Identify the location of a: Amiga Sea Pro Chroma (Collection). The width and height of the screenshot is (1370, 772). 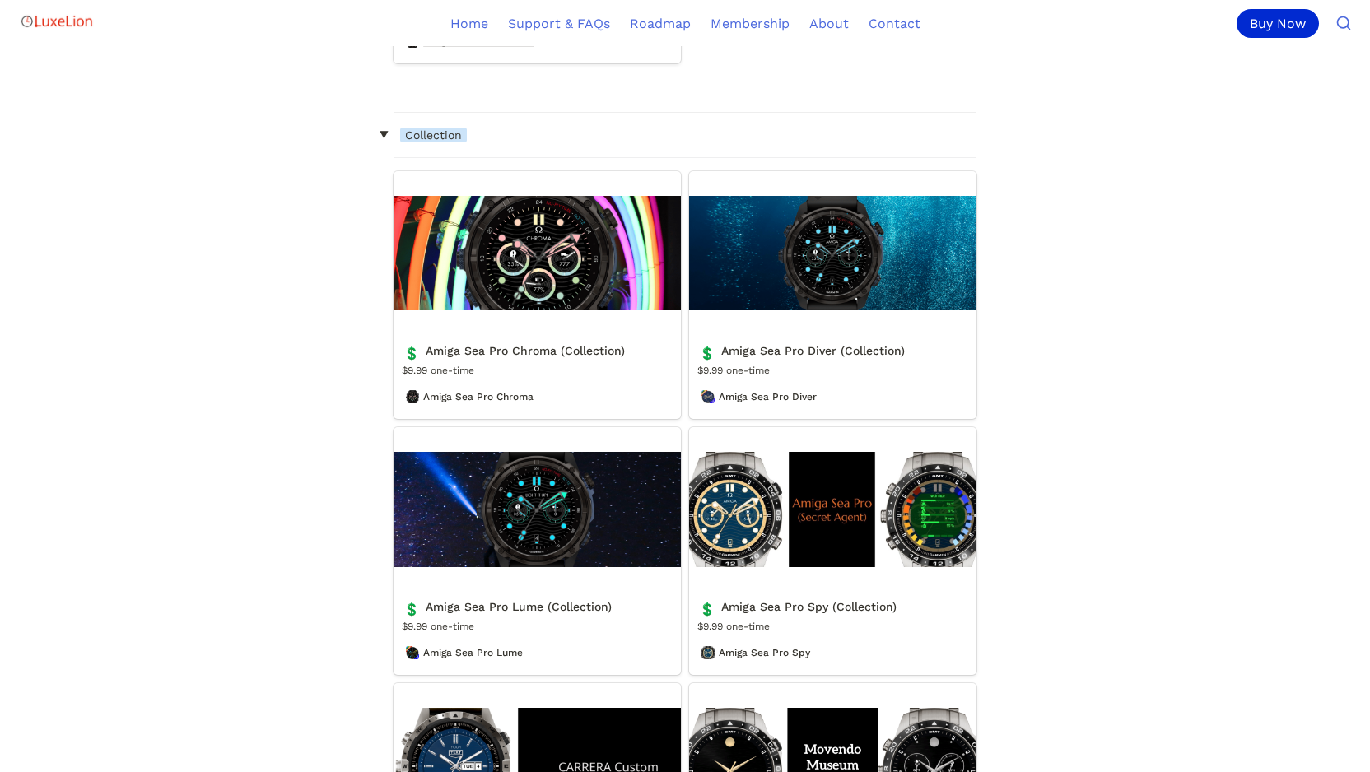
(537, 295).